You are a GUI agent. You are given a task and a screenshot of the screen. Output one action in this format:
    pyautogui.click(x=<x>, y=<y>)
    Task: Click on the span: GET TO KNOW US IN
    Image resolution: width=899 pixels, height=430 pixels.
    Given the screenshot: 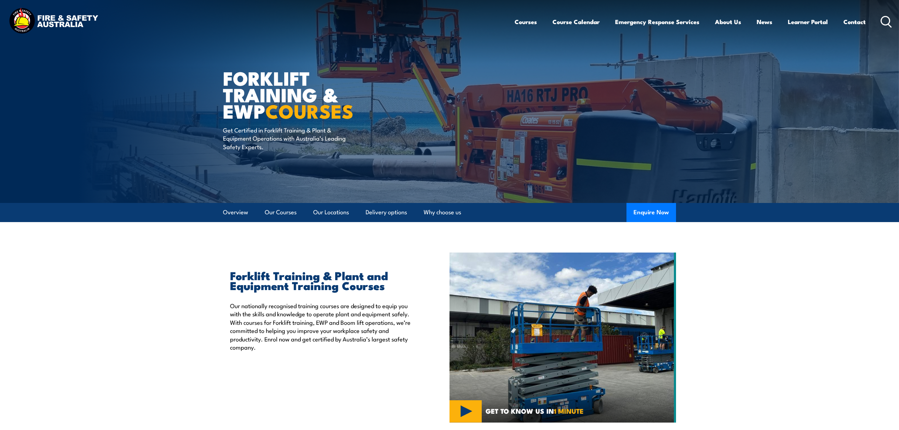 What is the action you would take?
    pyautogui.click(x=535, y=411)
    